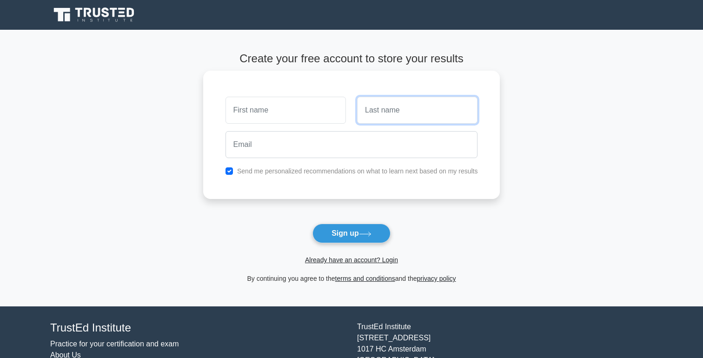 Image resolution: width=703 pixels, height=358 pixels. I want to click on input: Last name, so click(417, 110).